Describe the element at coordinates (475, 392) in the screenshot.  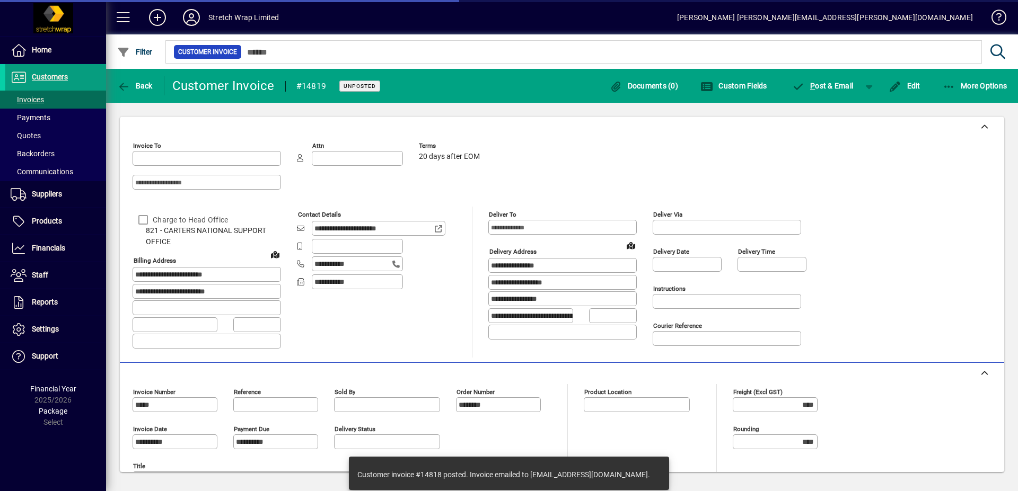
I see `mat-label: Order number` at that location.